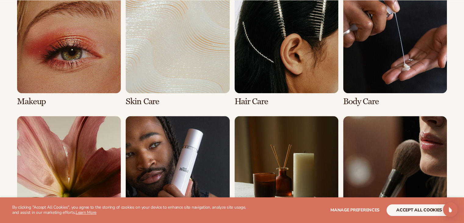  I want to click on a: Learn More, so click(86, 212).